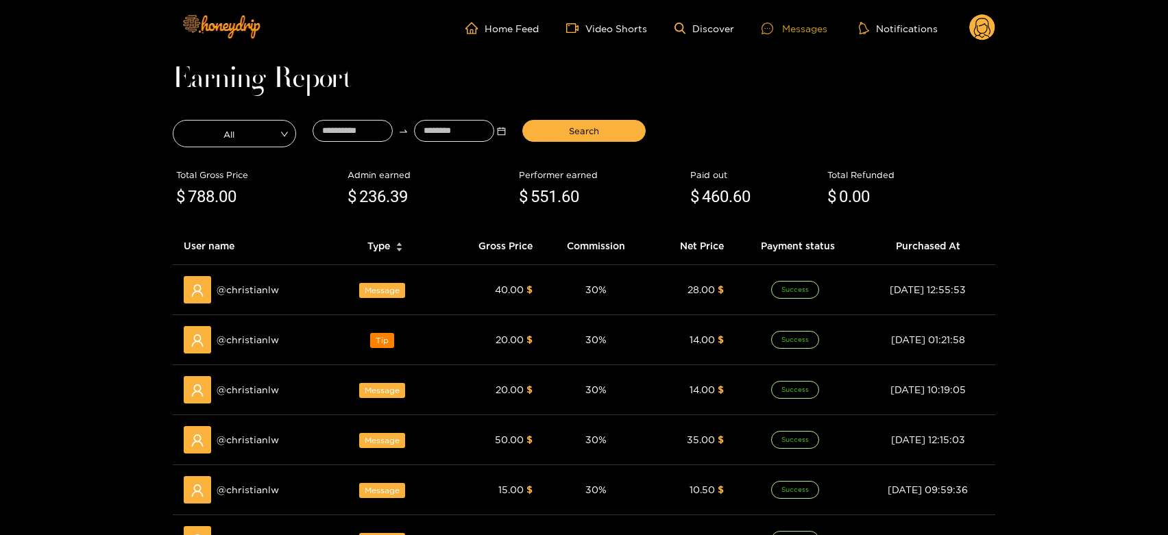 The height and width of the screenshot is (535, 1168). I want to click on span: caret-down, so click(399, 250).